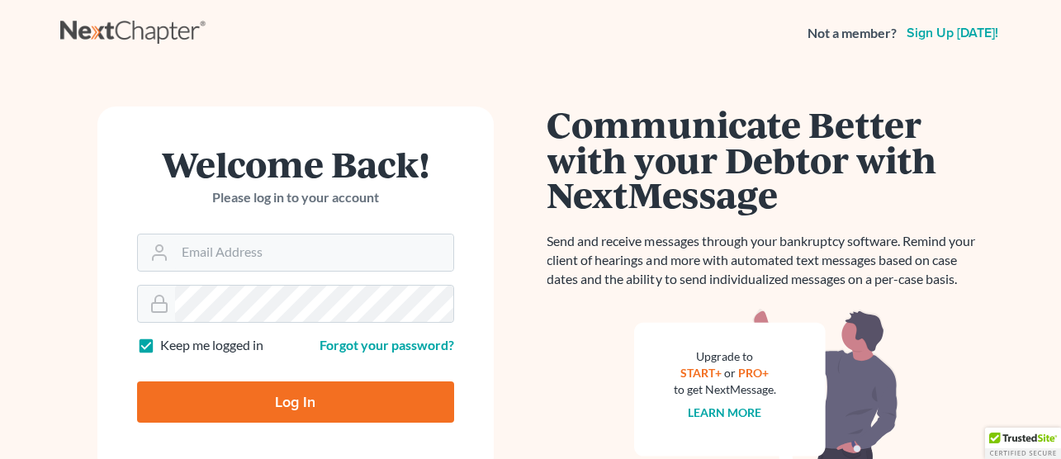 The image size is (1061, 459). Describe the element at coordinates (724, 412) in the screenshot. I see `a: Learn more` at that location.